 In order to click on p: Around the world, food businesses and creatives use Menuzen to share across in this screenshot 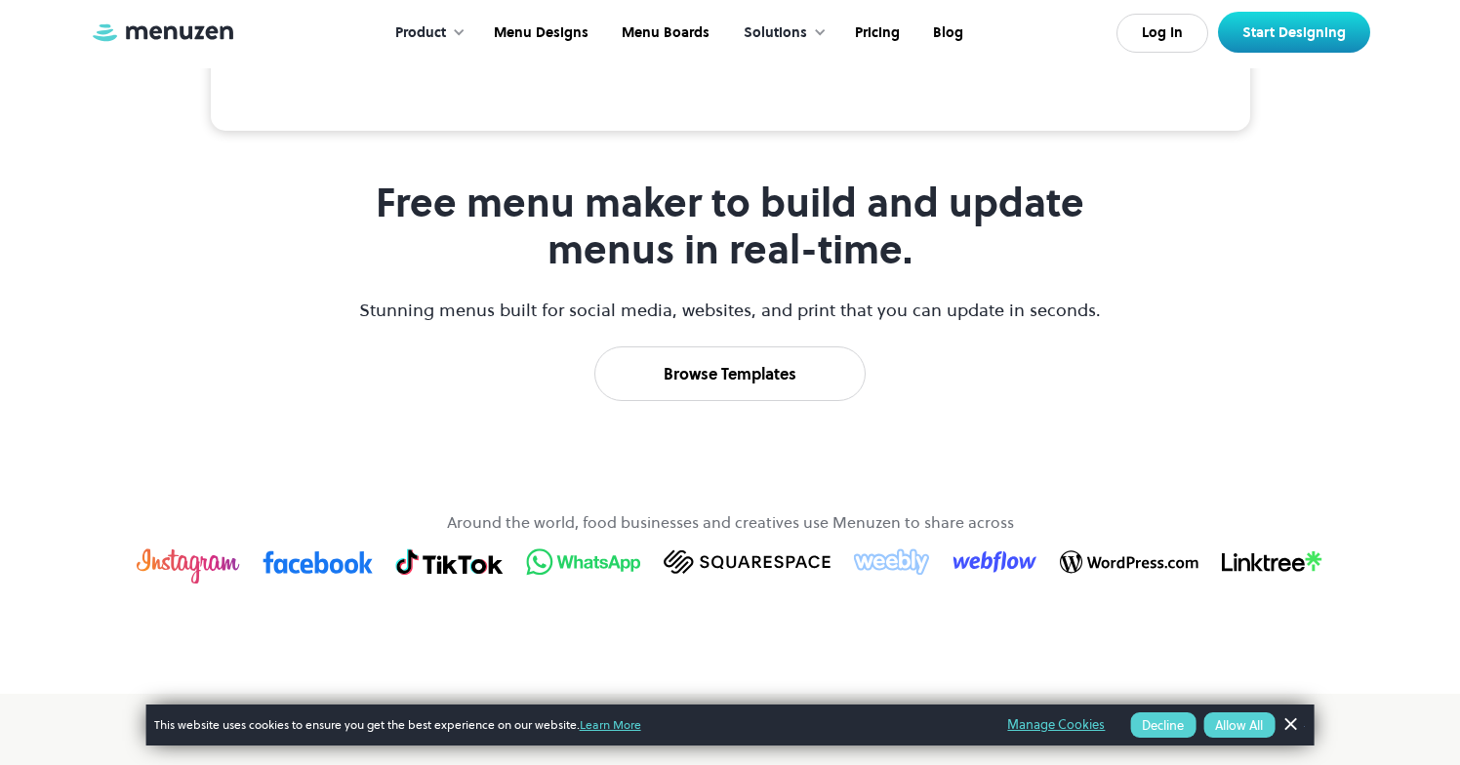, I will do `click(730, 522)`.